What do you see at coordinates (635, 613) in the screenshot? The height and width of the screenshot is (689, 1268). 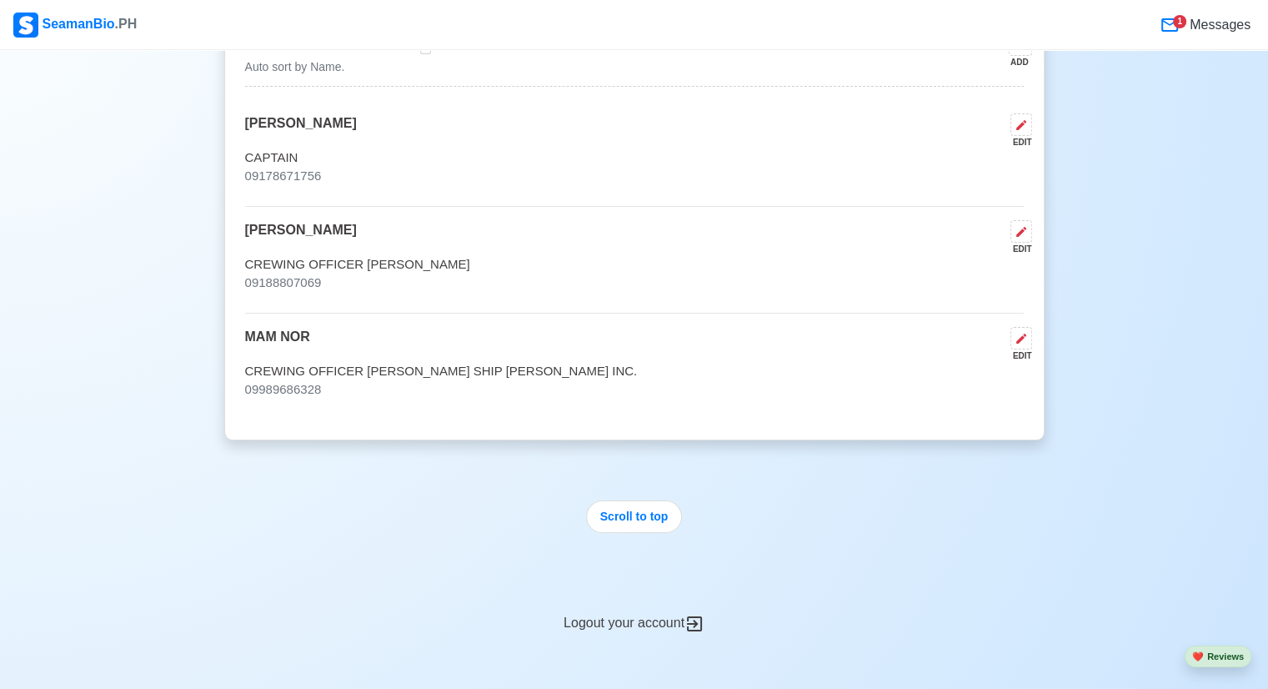 I see `div: Logout your account` at bounding box center [635, 613].